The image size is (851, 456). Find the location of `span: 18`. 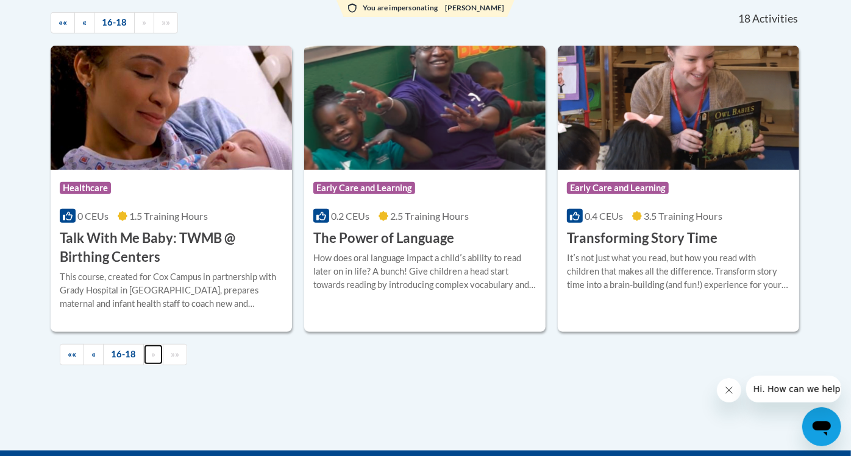

span: 18 is located at coordinates (744, 19).